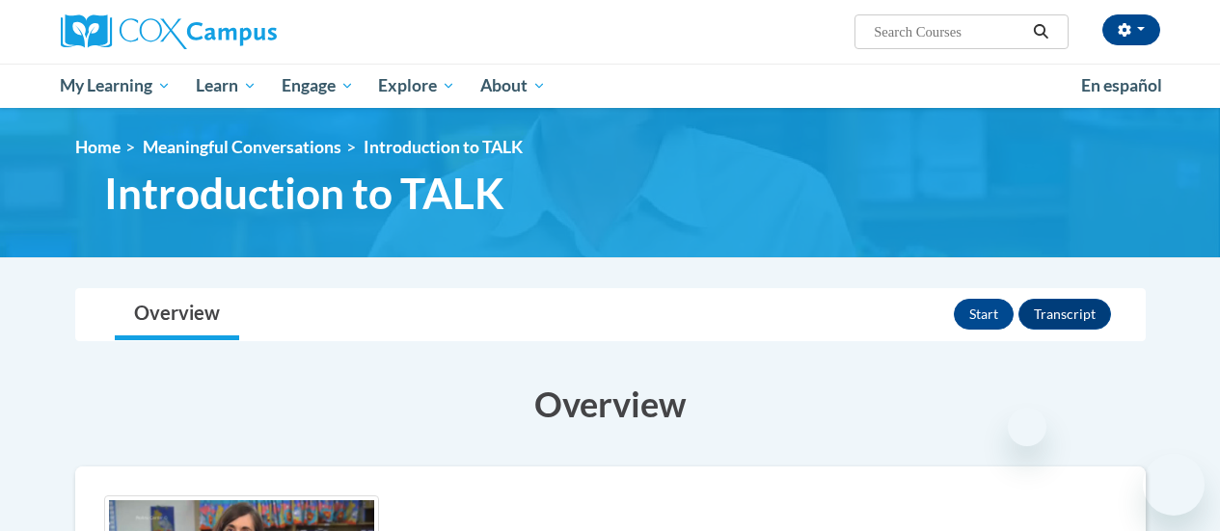 This screenshot has width=1220, height=531. What do you see at coordinates (116, 86) in the screenshot?
I see `a: My Learning` at bounding box center [116, 86].